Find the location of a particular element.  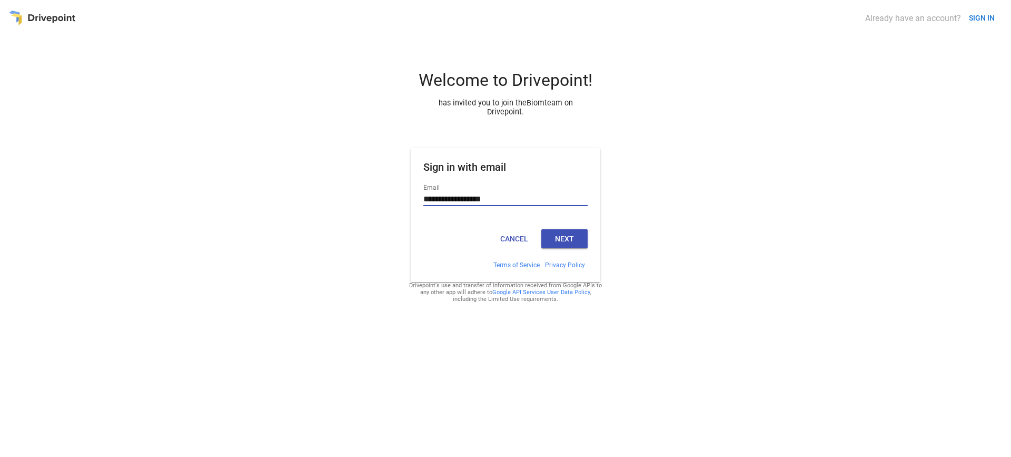

div: Already have an account? is located at coordinates (913, 18).